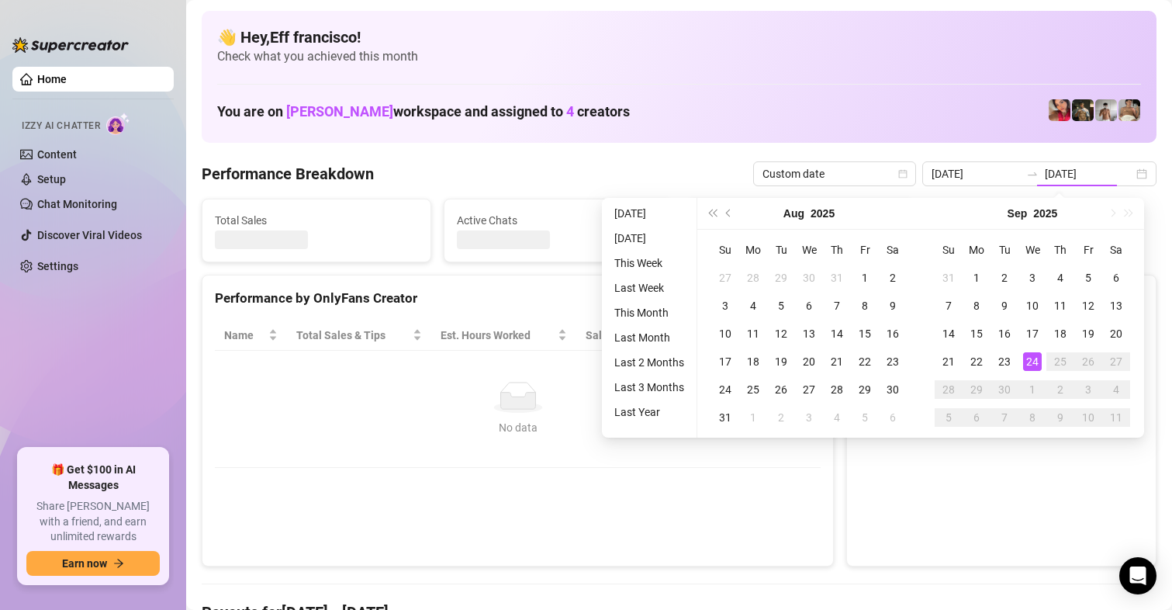 This screenshot has height=610, width=1172. What do you see at coordinates (903, 174) in the screenshot?
I see `span: calendar` at bounding box center [903, 174].